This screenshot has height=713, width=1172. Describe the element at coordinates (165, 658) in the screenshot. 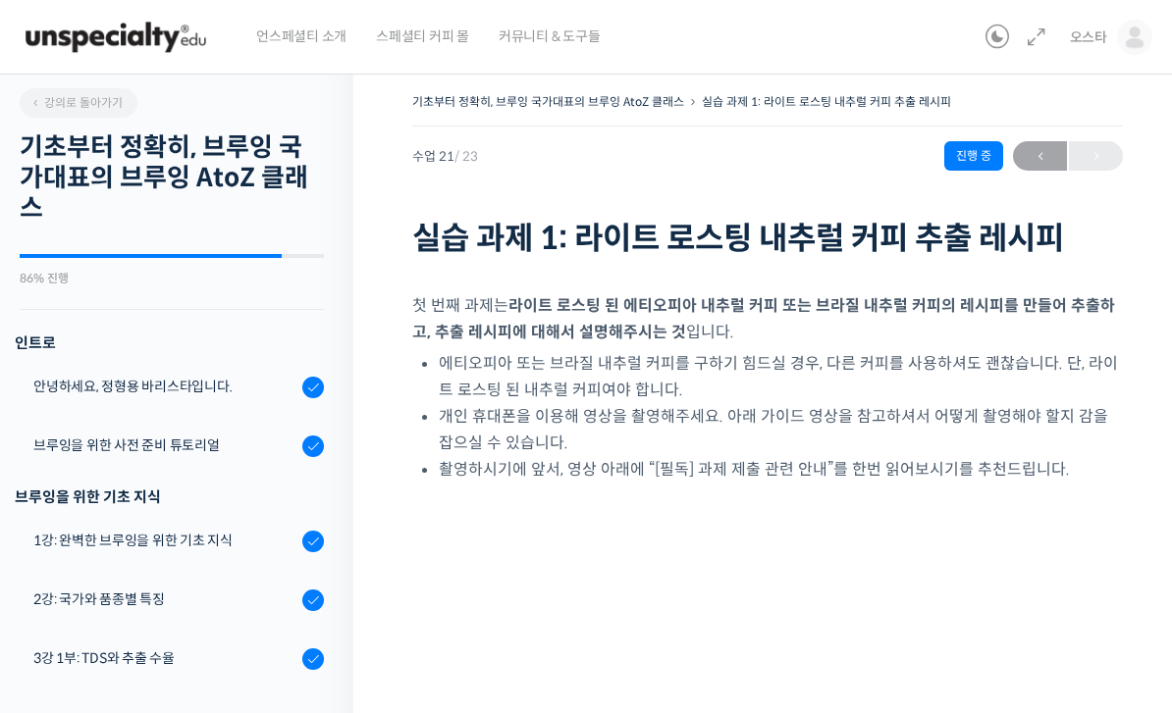

I see `div: 3강 1부: TDS와 추출 수율` at that location.